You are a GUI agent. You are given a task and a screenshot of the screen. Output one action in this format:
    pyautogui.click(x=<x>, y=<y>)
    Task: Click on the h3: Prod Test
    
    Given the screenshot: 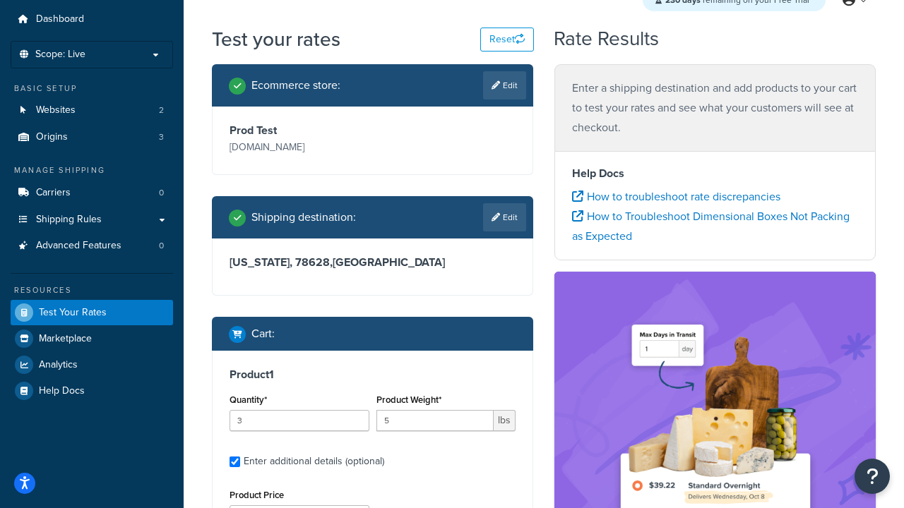 What is the action you would take?
    pyautogui.click(x=299, y=131)
    